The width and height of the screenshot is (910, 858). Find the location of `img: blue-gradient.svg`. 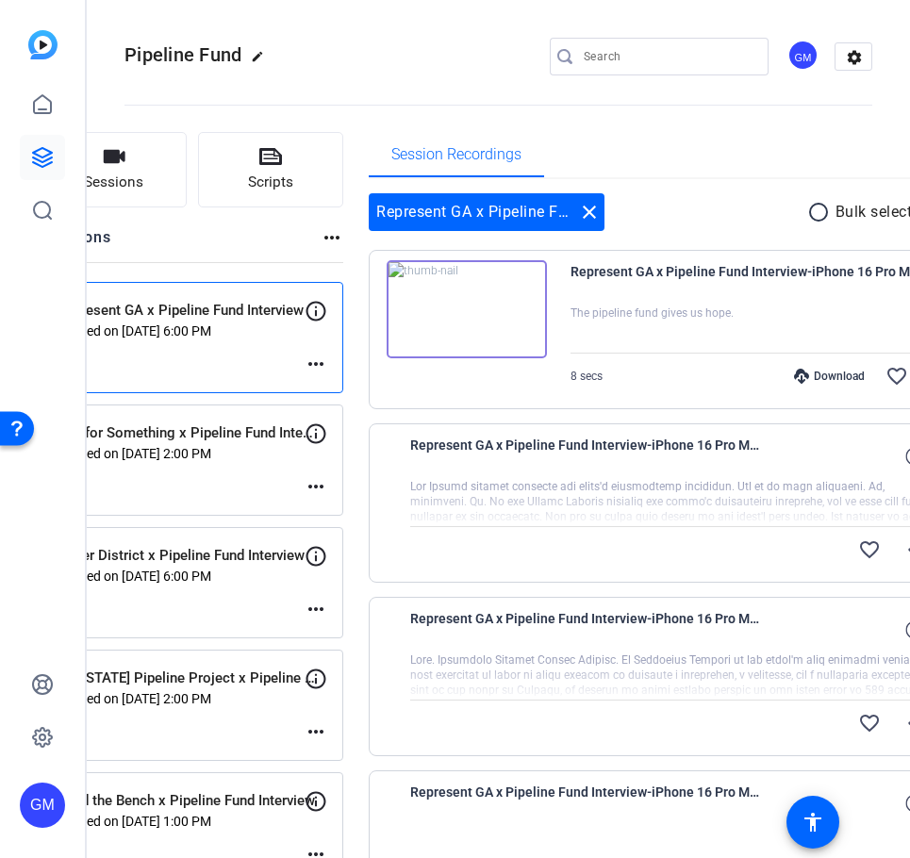

img: blue-gradient.svg is located at coordinates (42, 44).